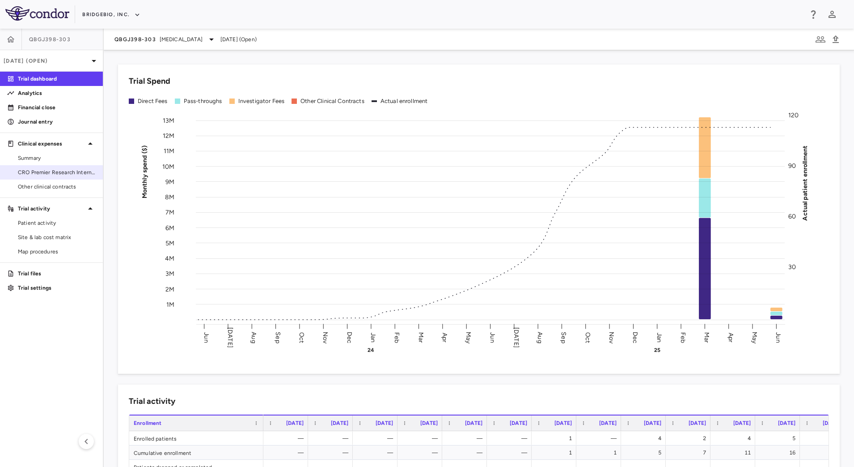 The height and width of the screenshot is (467, 854). What do you see at coordinates (168, 166) in the screenshot?
I see `tspan: 10M` at bounding box center [168, 166].